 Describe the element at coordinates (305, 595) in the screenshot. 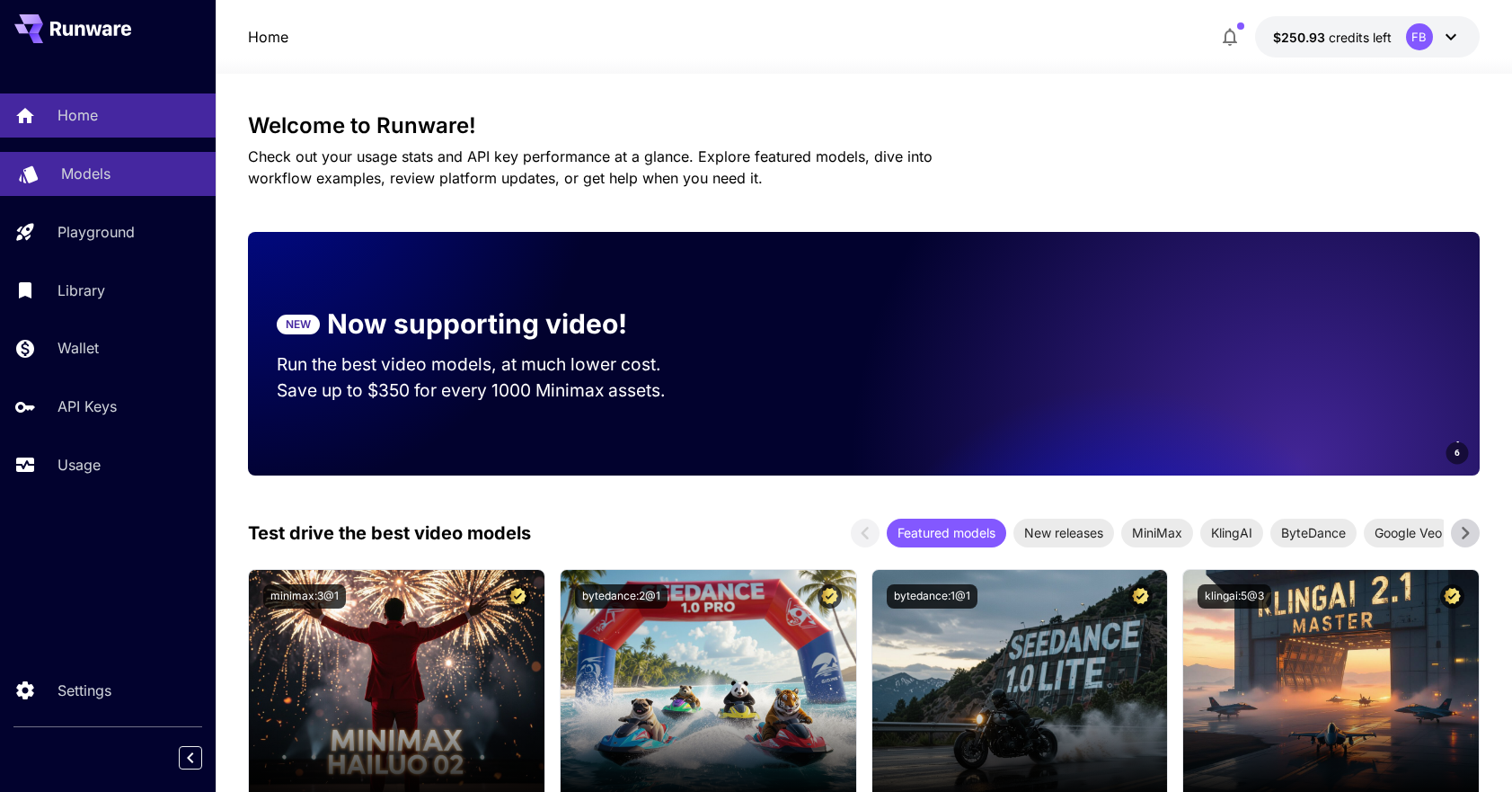

I see `button: minimax:3@1` at that location.